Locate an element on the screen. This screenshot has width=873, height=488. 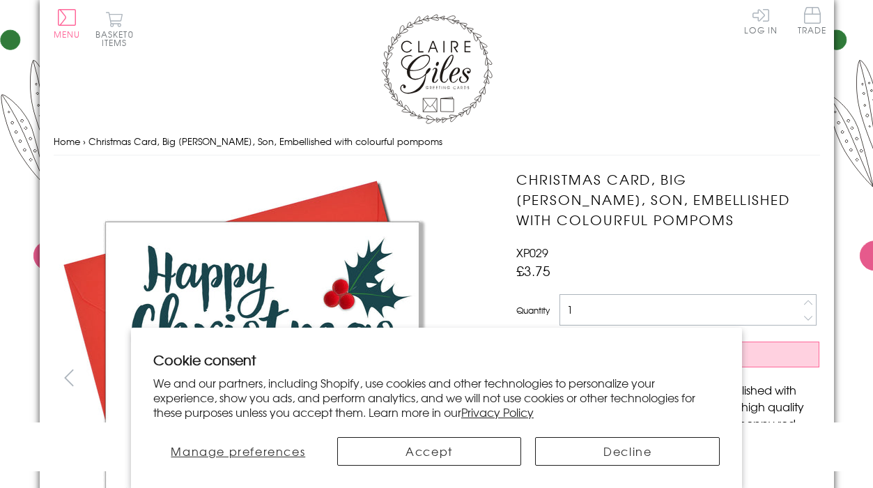
label: Quantity is located at coordinates (533, 310).